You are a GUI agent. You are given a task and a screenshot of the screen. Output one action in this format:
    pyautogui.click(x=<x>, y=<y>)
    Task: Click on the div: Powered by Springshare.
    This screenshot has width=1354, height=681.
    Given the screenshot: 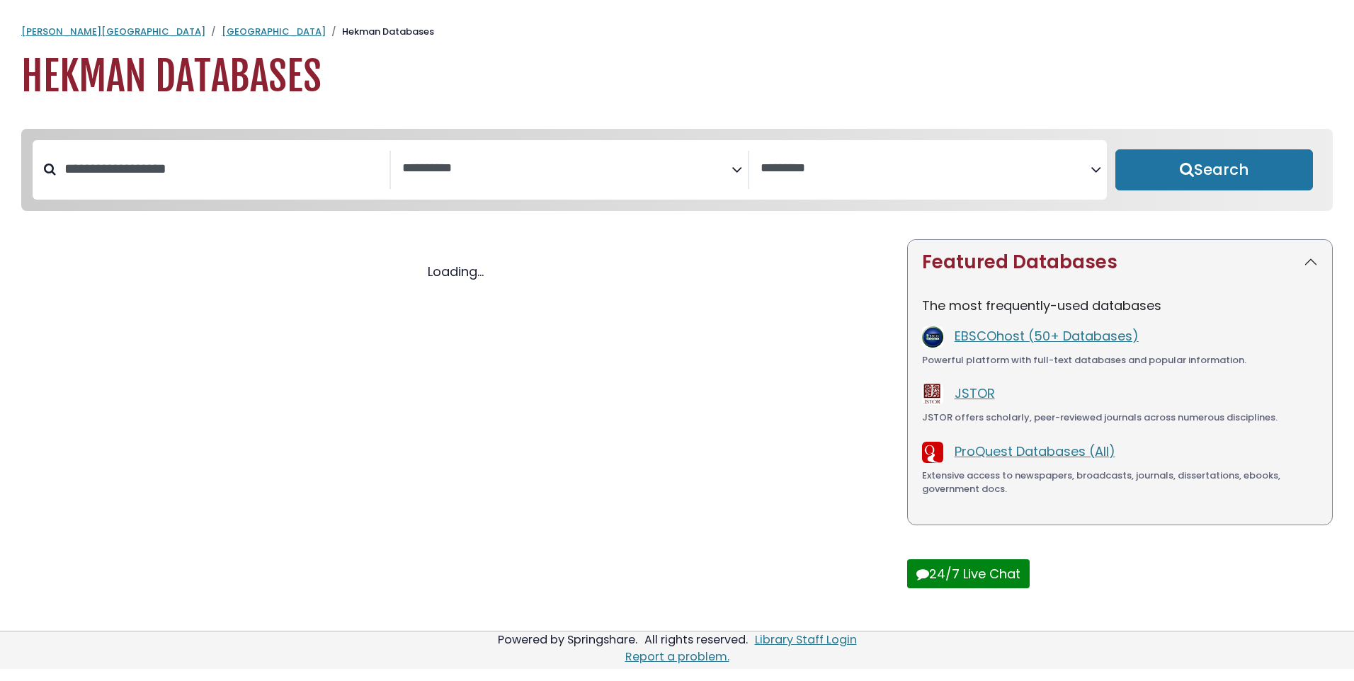 What is the action you would take?
    pyautogui.click(x=567, y=640)
    